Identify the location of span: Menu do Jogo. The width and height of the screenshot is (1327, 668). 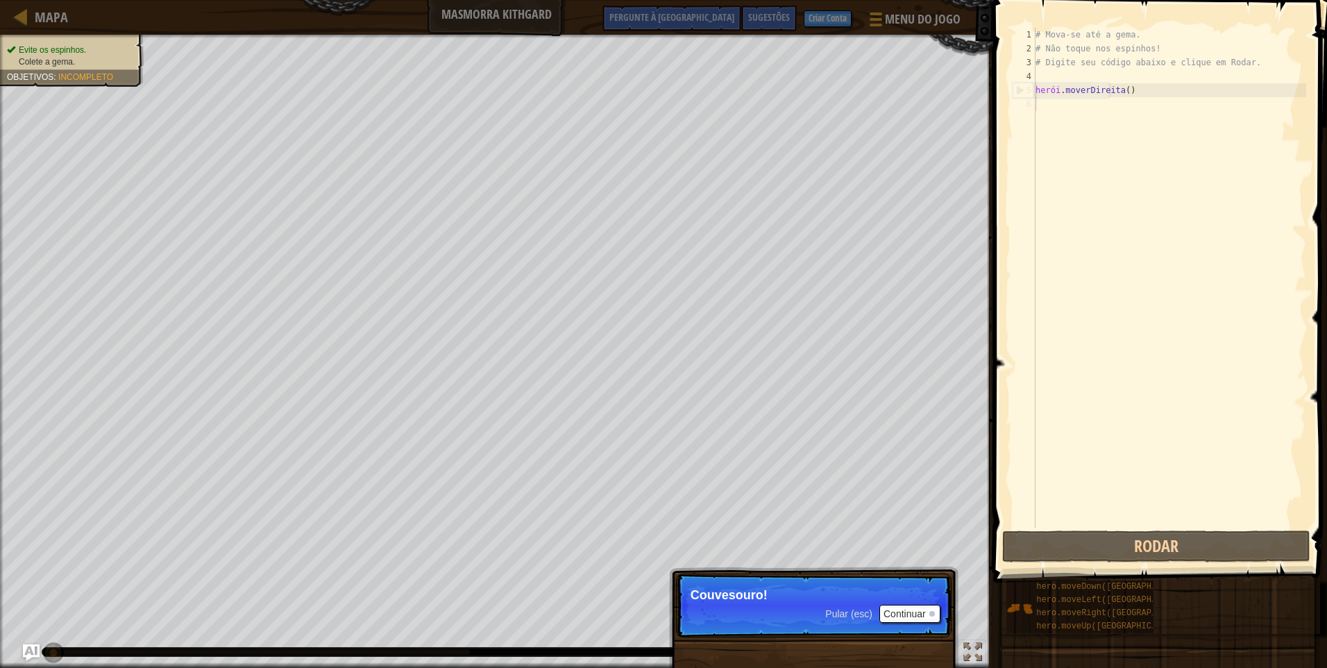
(922, 19).